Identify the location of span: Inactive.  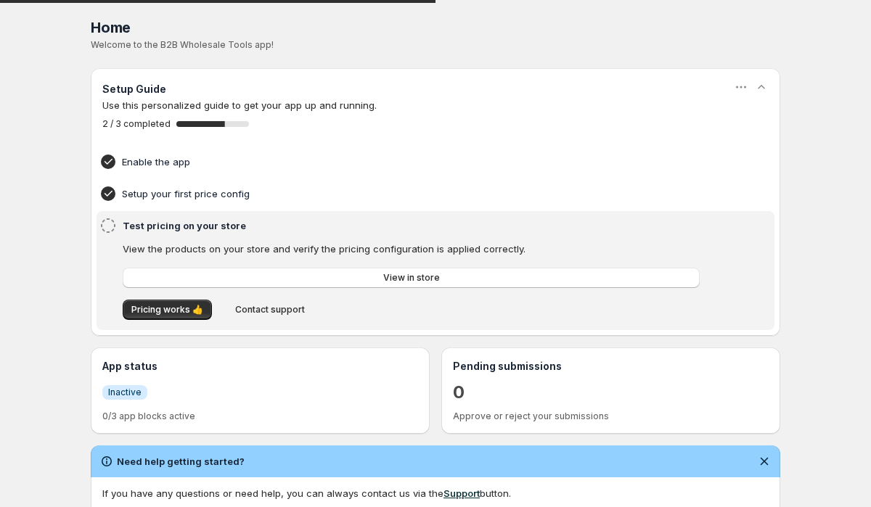
(125, 393).